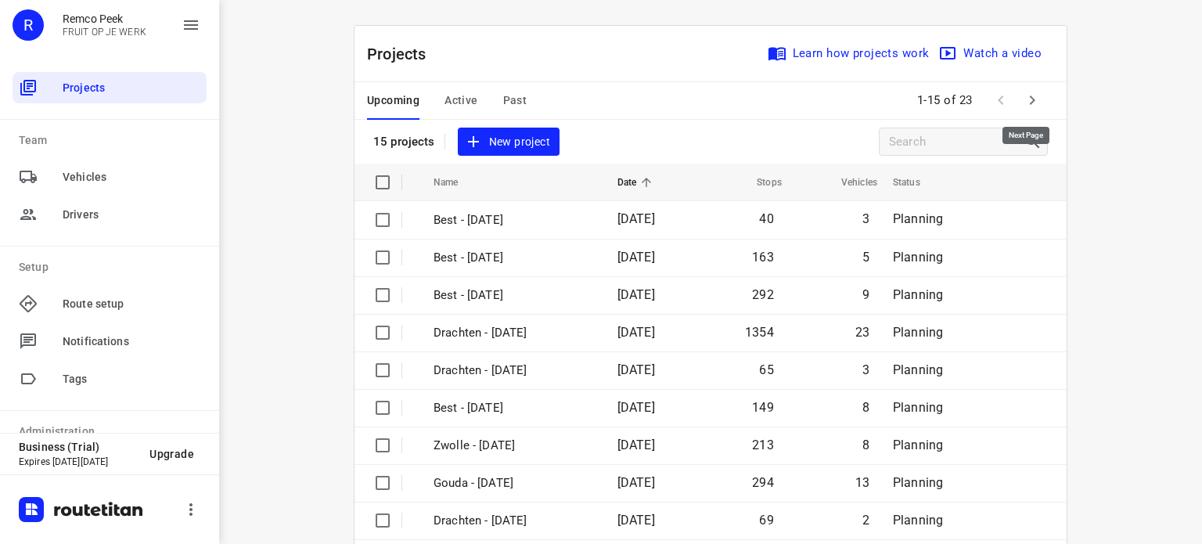 This screenshot has height=544, width=1202. Describe the element at coordinates (403, 54) in the screenshot. I see `p: Projects` at that location.